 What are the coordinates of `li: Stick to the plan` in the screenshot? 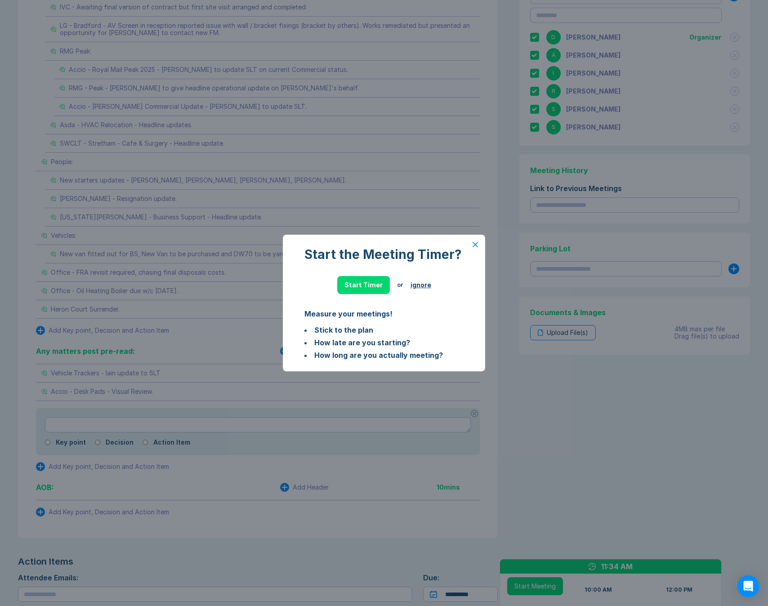 It's located at (384, 330).